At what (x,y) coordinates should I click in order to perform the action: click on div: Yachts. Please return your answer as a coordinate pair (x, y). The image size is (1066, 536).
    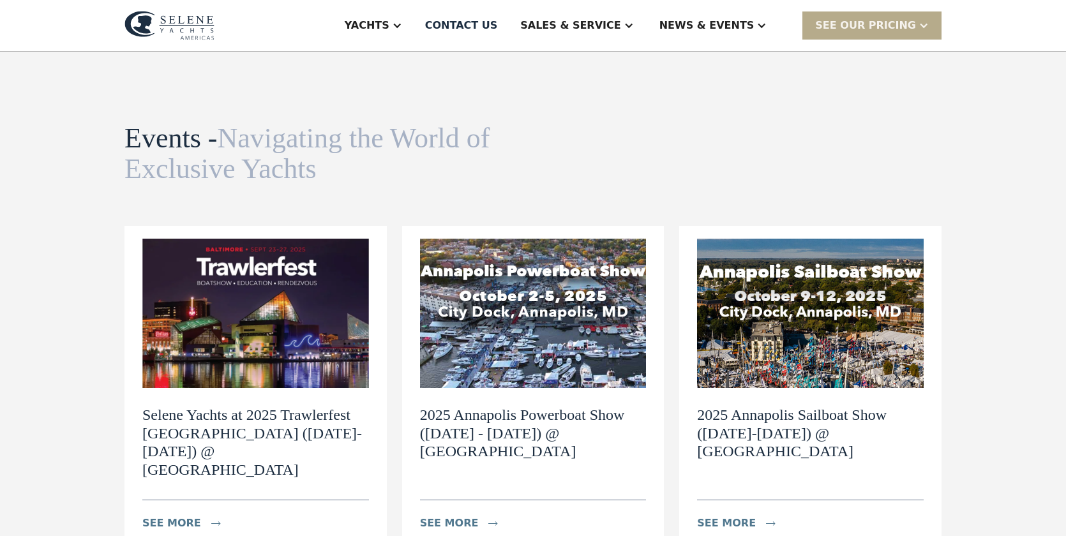
    Looking at the image, I should click on (367, 26).